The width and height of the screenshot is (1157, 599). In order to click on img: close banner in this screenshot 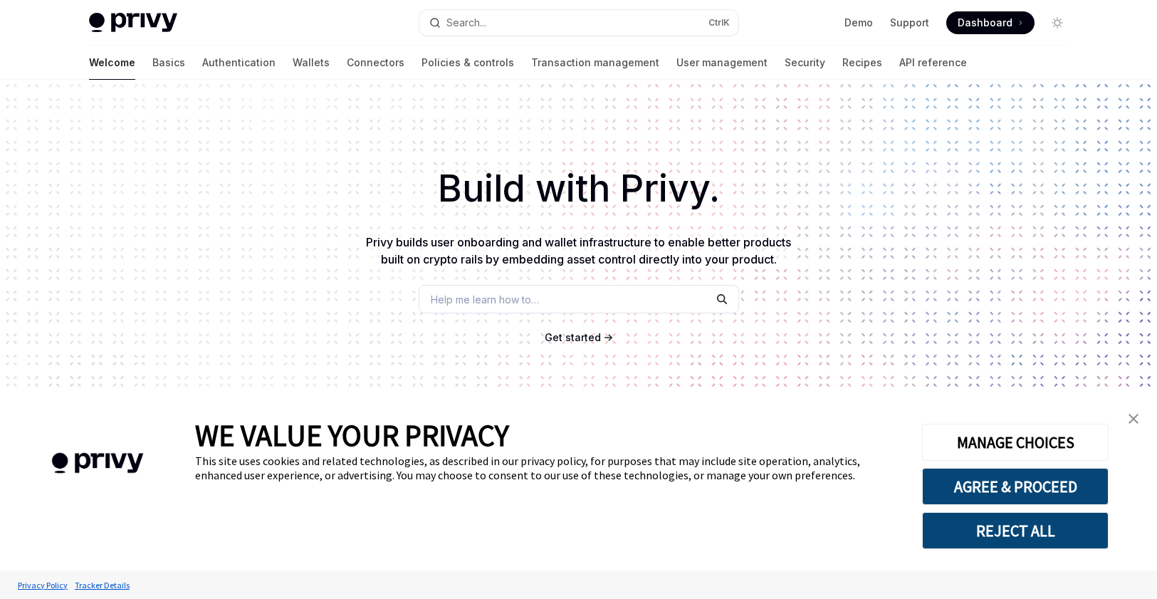, I will do `click(1133, 419)`.